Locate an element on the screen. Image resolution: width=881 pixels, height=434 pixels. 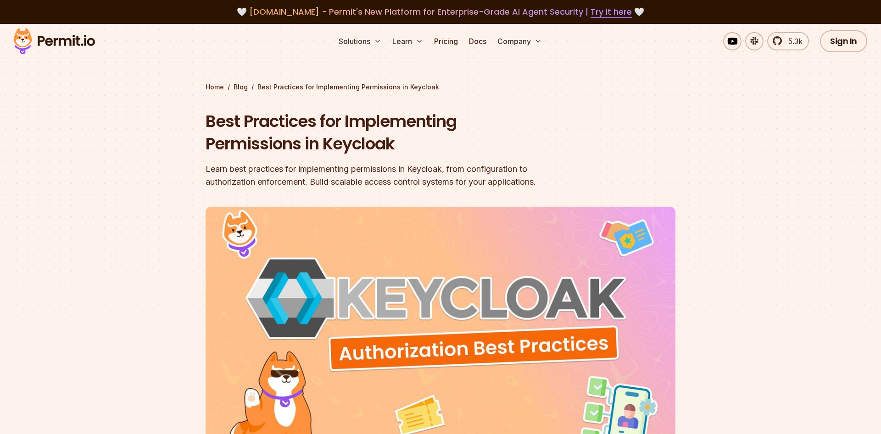
a: Sign In is located at coordinates (843, 41).